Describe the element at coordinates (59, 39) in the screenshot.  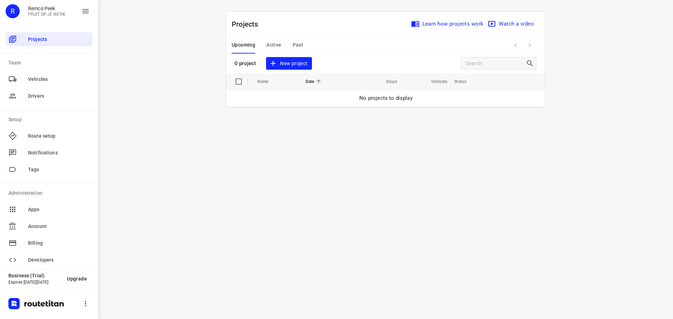
I see `span: Projects` at that location.